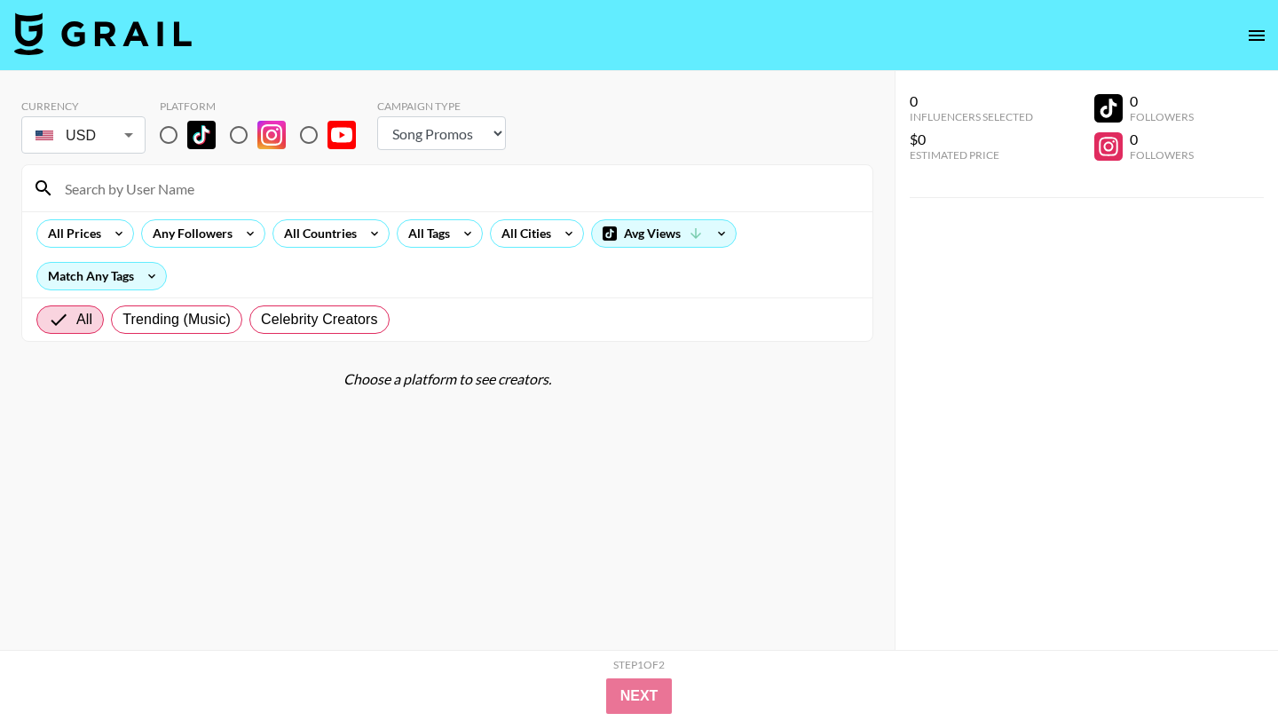  What do you see at coordinates (441, 106) in the screenshot?
I see `div: Campaign Type` at bounding box center [441, 106].